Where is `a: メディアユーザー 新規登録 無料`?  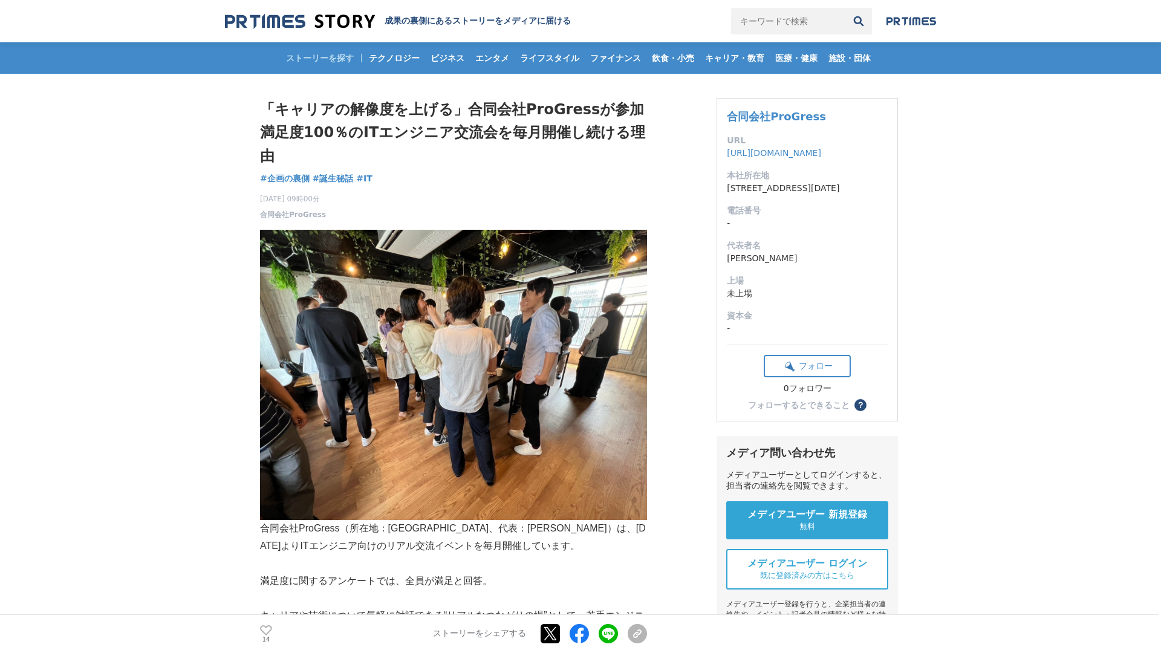 a: メディアユーザー 新規登録 無料 is located at coordinates (807, 520).